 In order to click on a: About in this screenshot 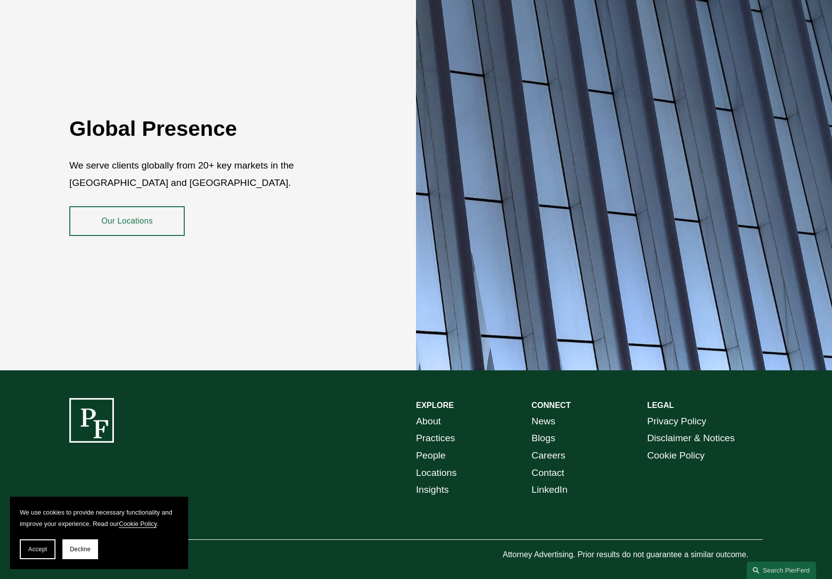, I will do `click(429, 421)`.